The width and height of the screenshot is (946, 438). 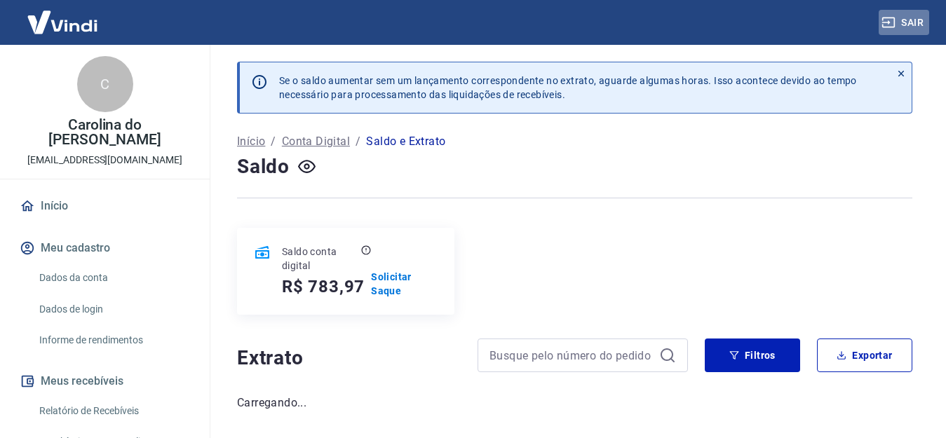 I want to click on p: Conta Digital, so click(x=316, y=142).